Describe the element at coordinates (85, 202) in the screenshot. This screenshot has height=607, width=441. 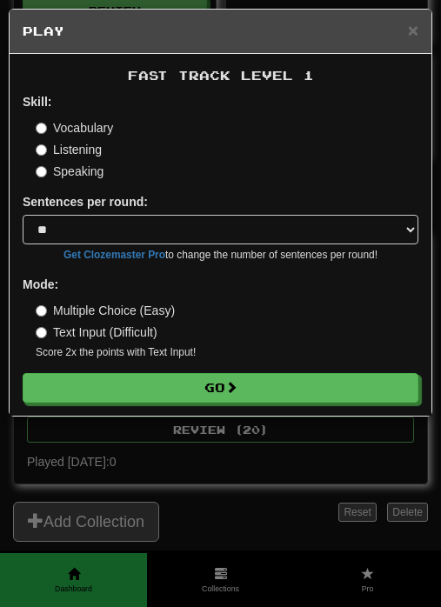
I see `label: Sentences per round:` at that location.